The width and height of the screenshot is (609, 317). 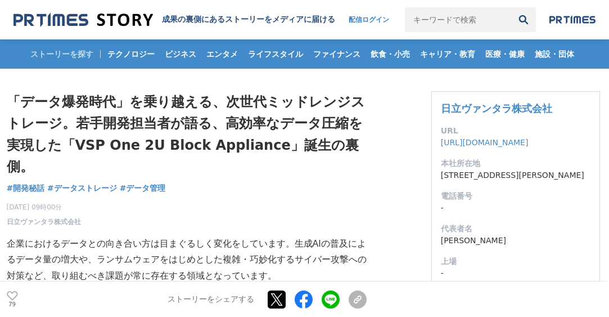 What do you see at coordinates (181, 54) in the screenshot?
I see `a: ビジネス` at bounding box center [181, 54].